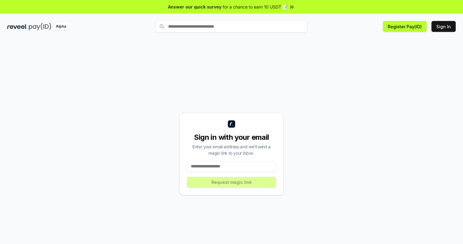 The height and width of the screenshot is (244, 463). I want to click on div: Alpha, so click(61, 26).